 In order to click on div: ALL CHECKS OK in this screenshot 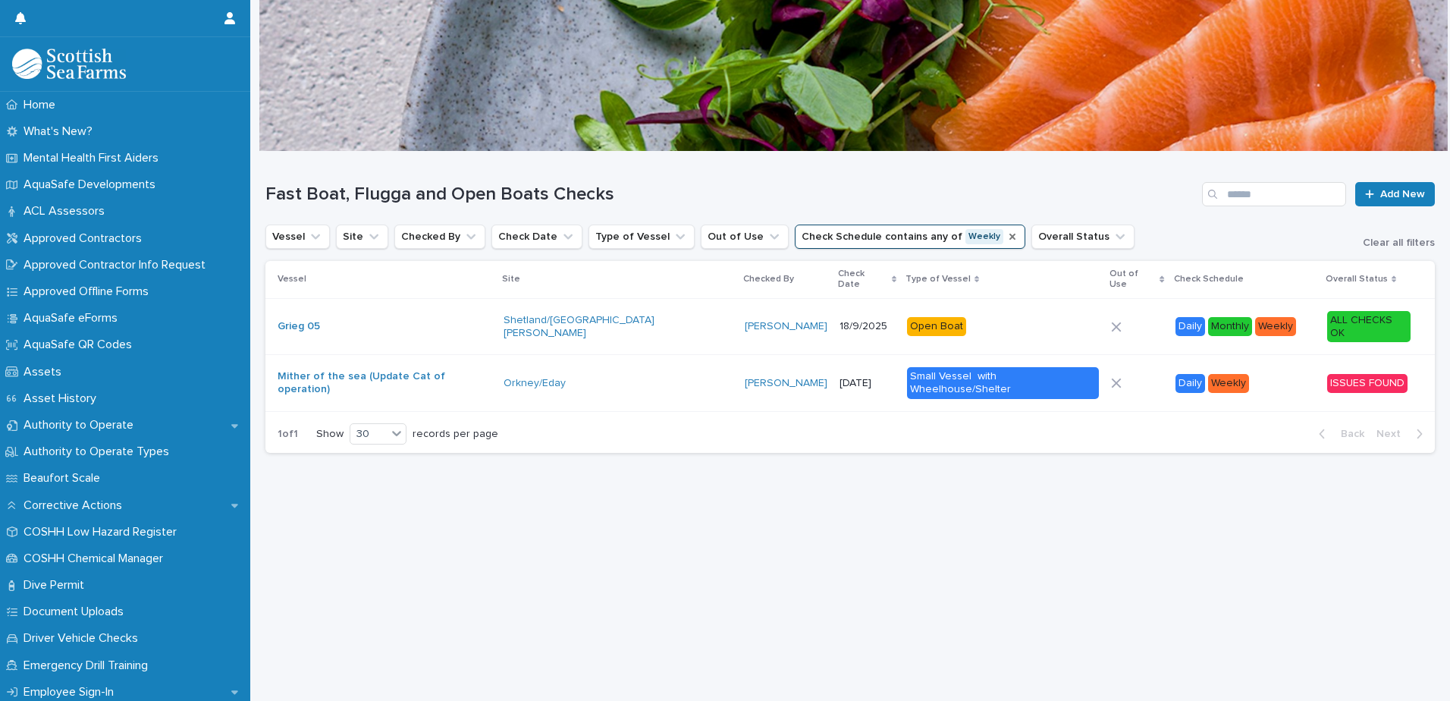, I will do `click(1368, 327)`.